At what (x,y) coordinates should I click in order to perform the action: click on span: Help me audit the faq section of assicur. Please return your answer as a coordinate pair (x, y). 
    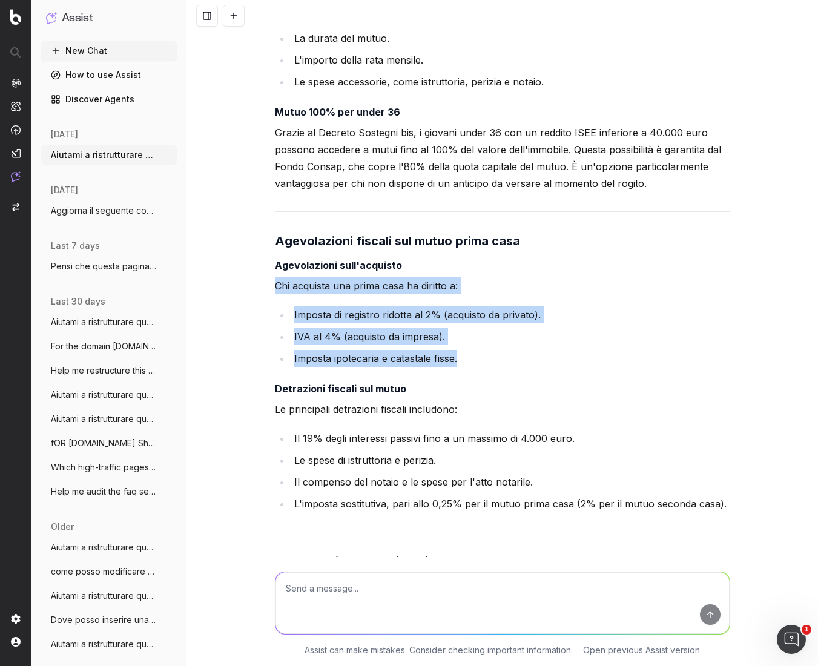
    Looking at the image, I should click on (104, 491).